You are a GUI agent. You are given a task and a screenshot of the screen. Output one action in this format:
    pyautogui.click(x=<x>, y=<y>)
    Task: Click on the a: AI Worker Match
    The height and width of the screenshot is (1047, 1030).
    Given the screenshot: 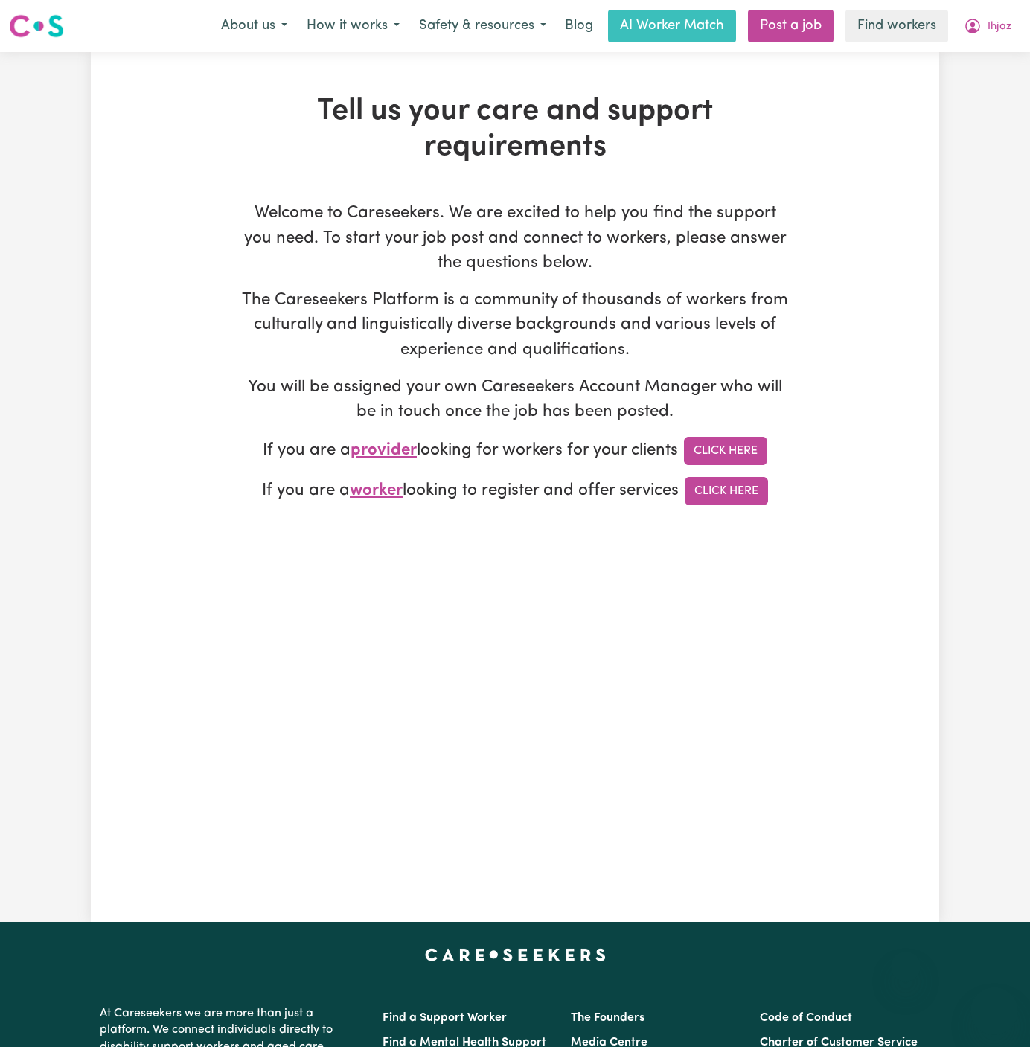 What is the action you would take?
    pyautogui.click(x=672, y=26)
    